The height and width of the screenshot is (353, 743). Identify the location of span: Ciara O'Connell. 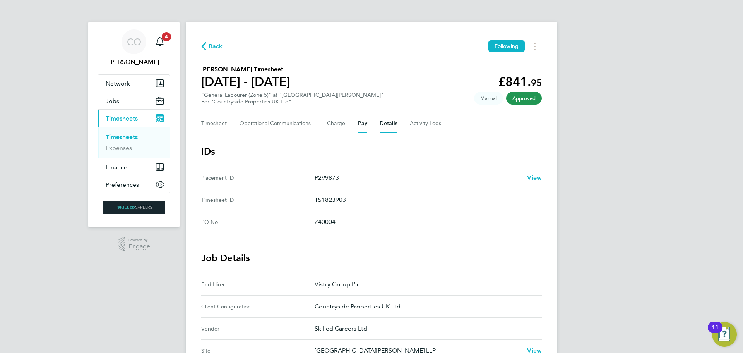
(134, 62).